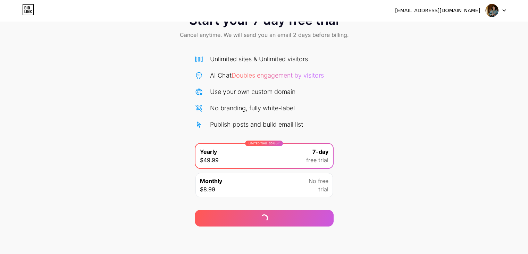  Describe the element at coordinates (278, 75) in the screenshot. I see `span: Doubles engagement by visitors` at that location.